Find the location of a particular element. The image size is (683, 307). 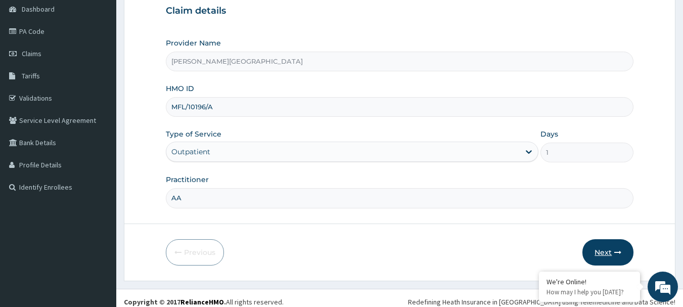

div: Outpatient is located at coordinates (190, 152).